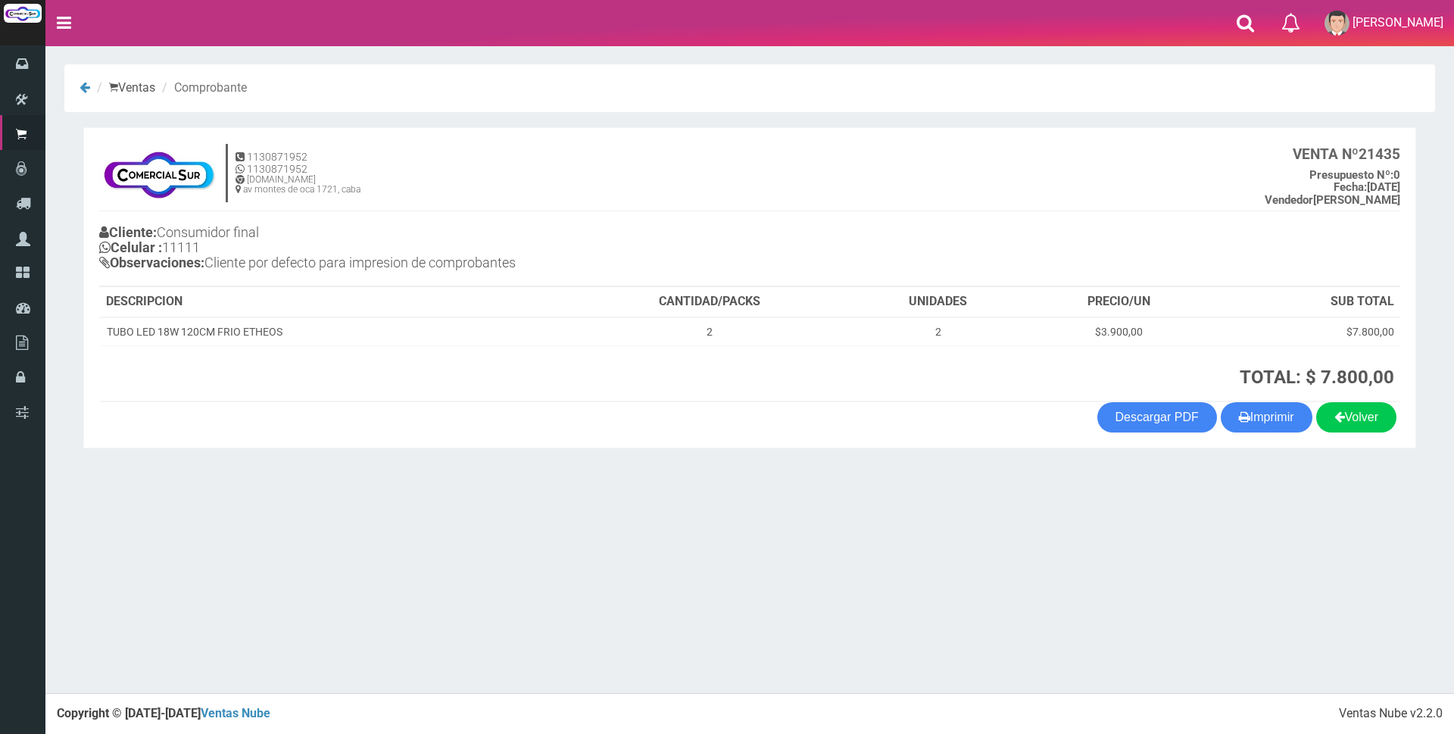 The image size is (1454, 734). Describe the element at coordinates (1157, 417) in the screenshot. I see `a: Descargar PDF` at that location.